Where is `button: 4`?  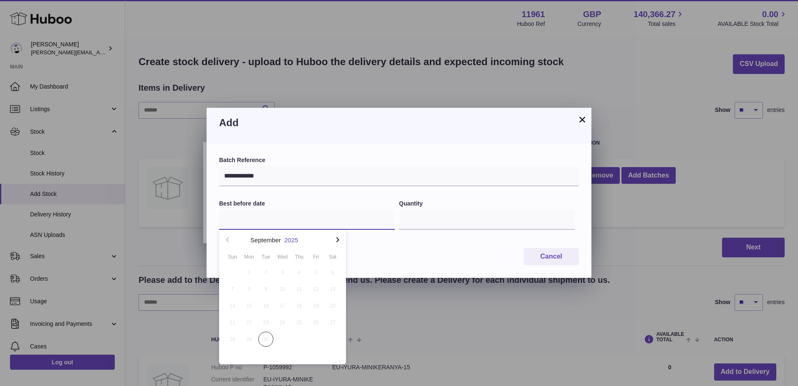
button: 4 is located at coordinates (299, 272).